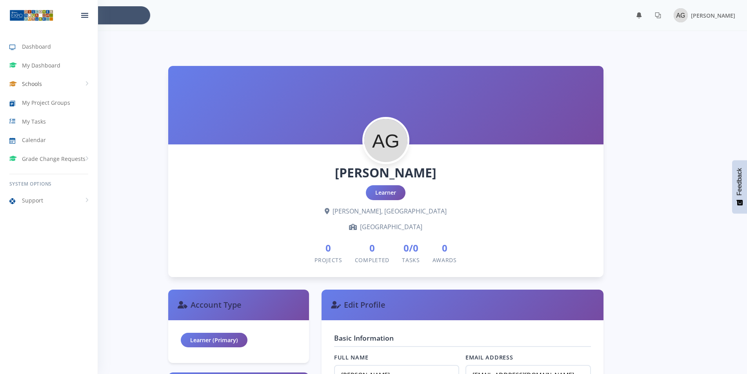  Describe the element at coordinates (32, 84) in the screenshot. I see `span: Schools` at that location.